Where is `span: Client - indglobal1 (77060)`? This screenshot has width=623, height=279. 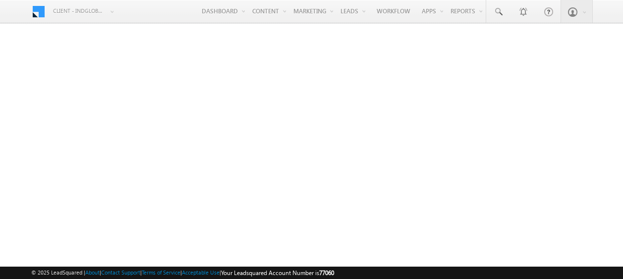 span: Client - indglobal1 (77060) is located at coordinates (79, 11).